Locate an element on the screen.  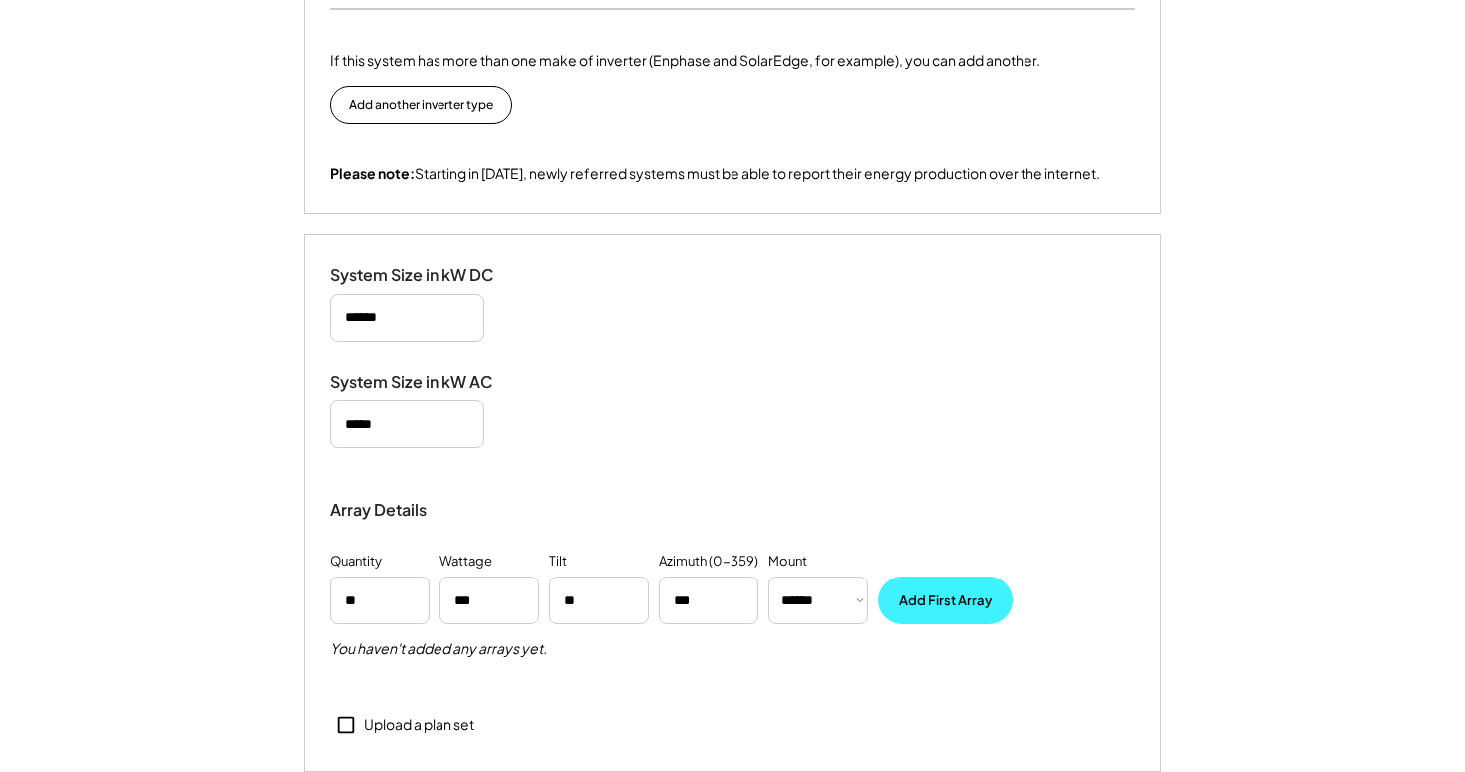
div: Array Details is located at coordinates (380, 509).